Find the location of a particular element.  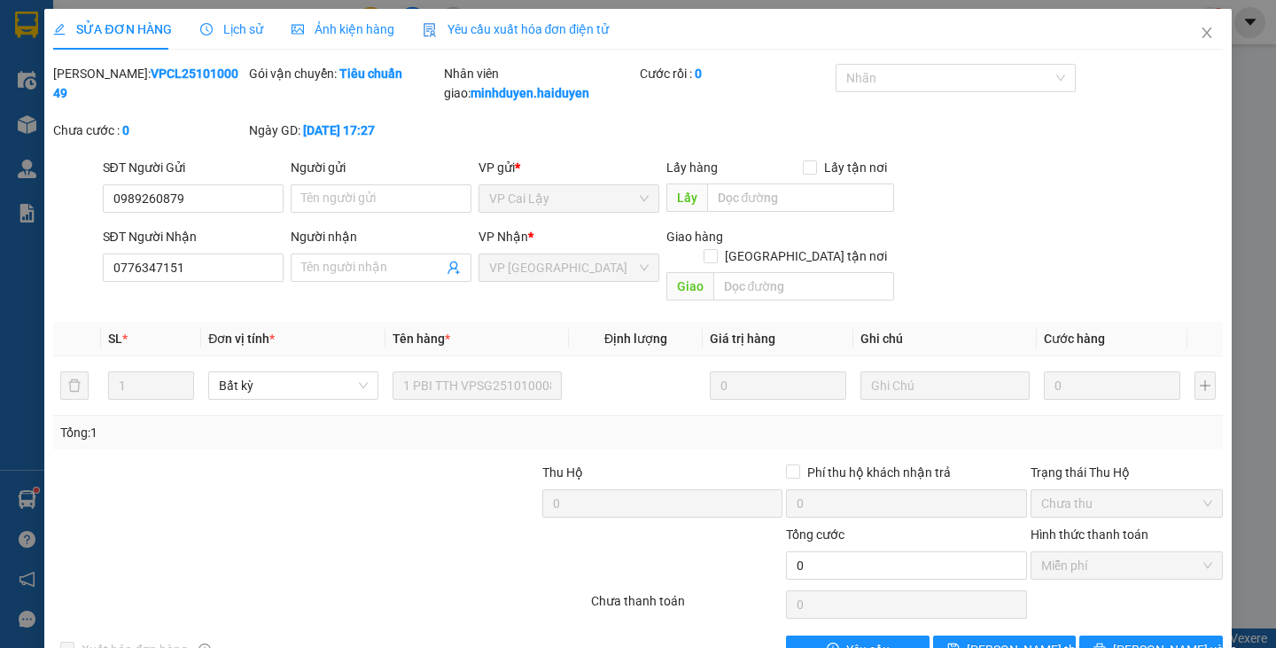

span: Bất kỳ is located at coordinates (292, 385).